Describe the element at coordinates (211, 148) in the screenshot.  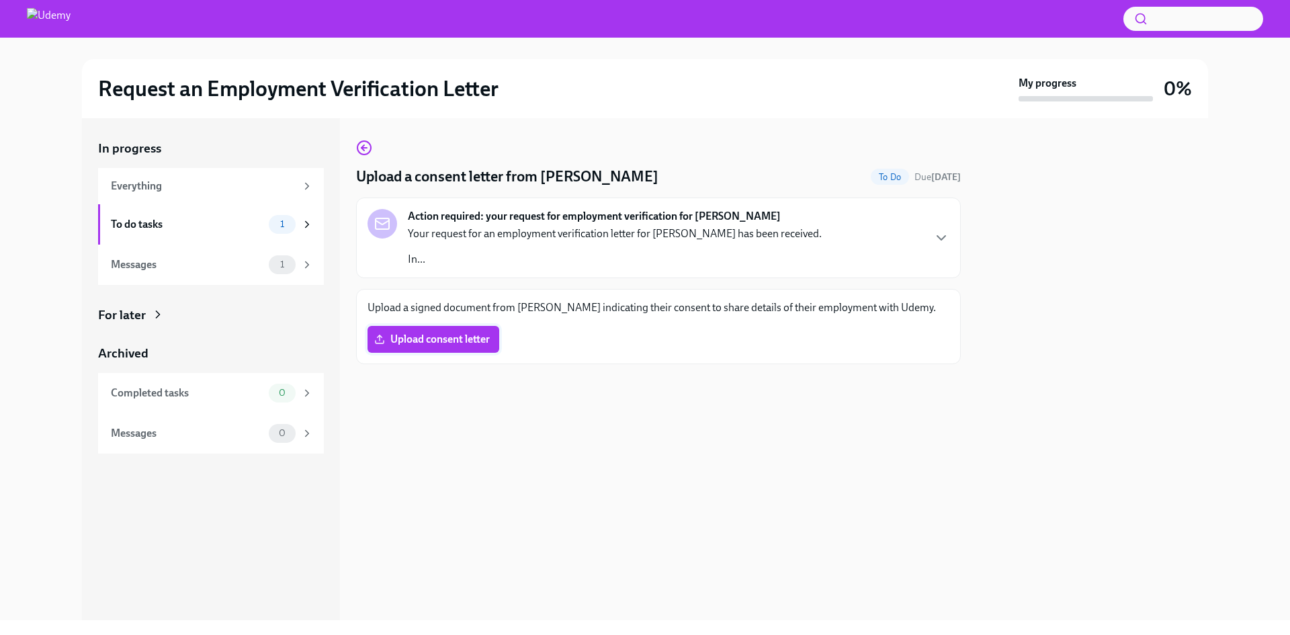
I see `div: In progress` at that location.